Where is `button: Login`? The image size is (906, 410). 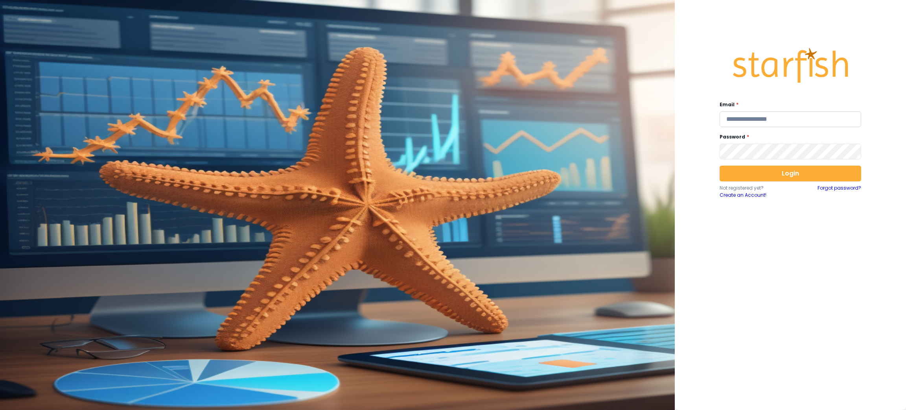 button: Login is located at coordinates (790, 173).